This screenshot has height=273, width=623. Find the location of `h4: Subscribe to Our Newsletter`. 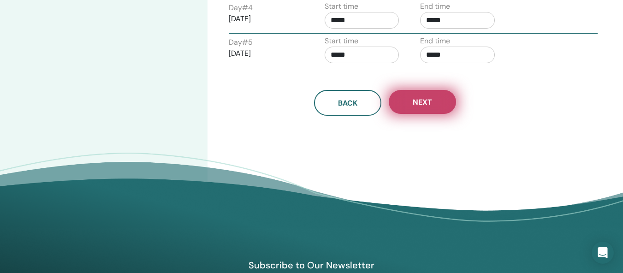

h4: Subscribe to Our Newsletter is located at coordinates (312, 265).